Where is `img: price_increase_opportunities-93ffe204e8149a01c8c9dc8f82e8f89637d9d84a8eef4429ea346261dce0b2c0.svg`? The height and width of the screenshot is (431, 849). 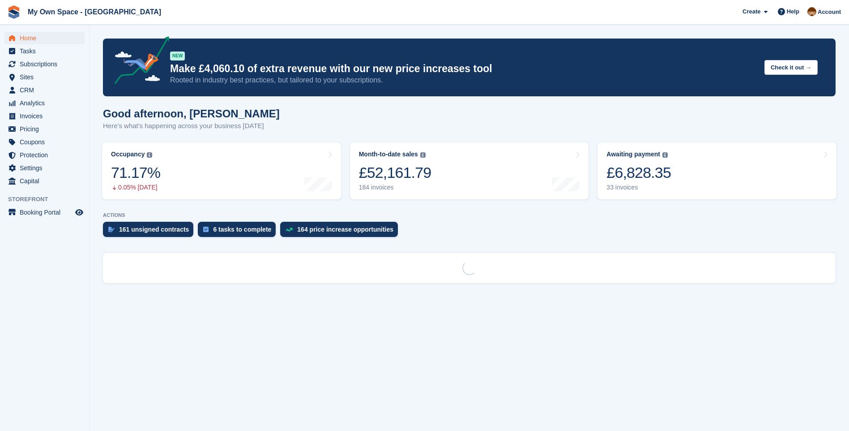 img: price_increase_opportunities-93ffe204e8149a01c8c9dc8f82e8f89637d9d84a8eef4429ea346261dce0b2c0.svg is located at coordinates (289, 229).